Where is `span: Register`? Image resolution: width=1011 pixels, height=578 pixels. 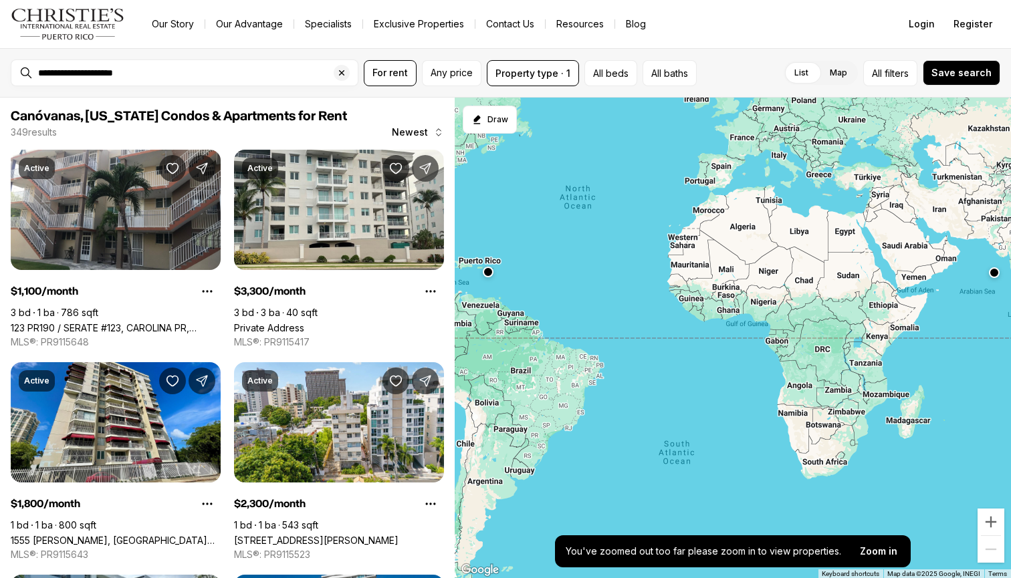 span: Register is located at coordinates (972, 24).